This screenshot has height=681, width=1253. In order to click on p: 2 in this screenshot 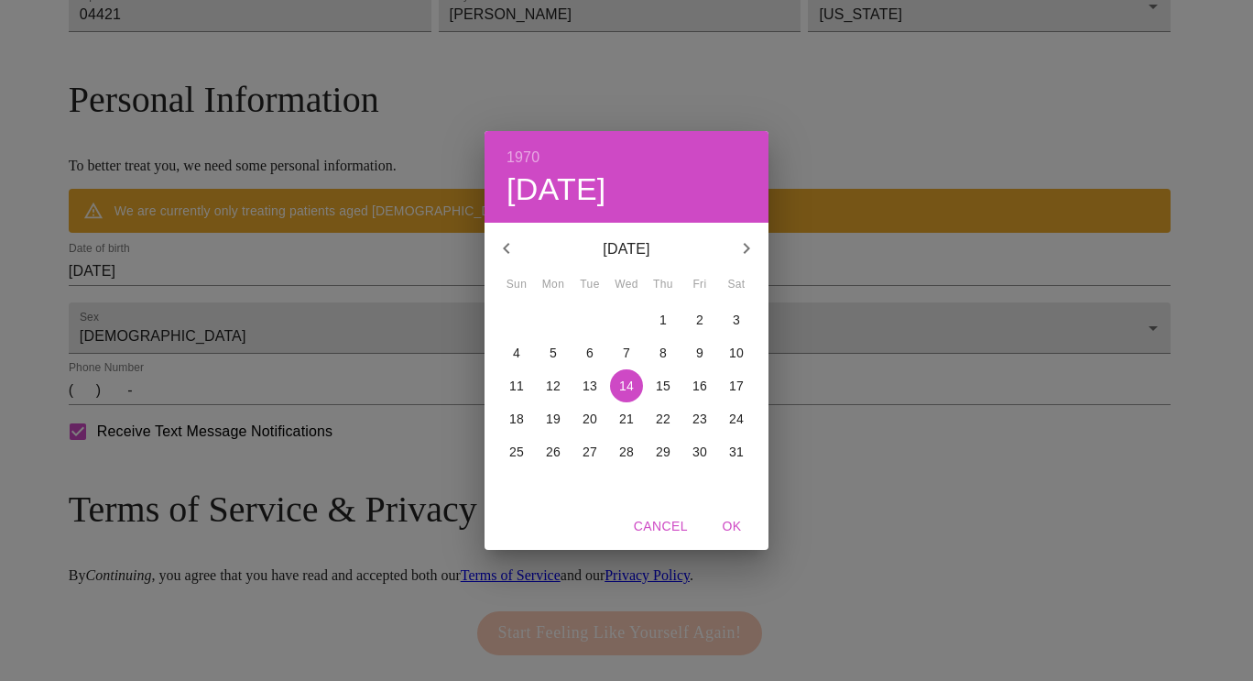, I will do `click(700, 320)`.